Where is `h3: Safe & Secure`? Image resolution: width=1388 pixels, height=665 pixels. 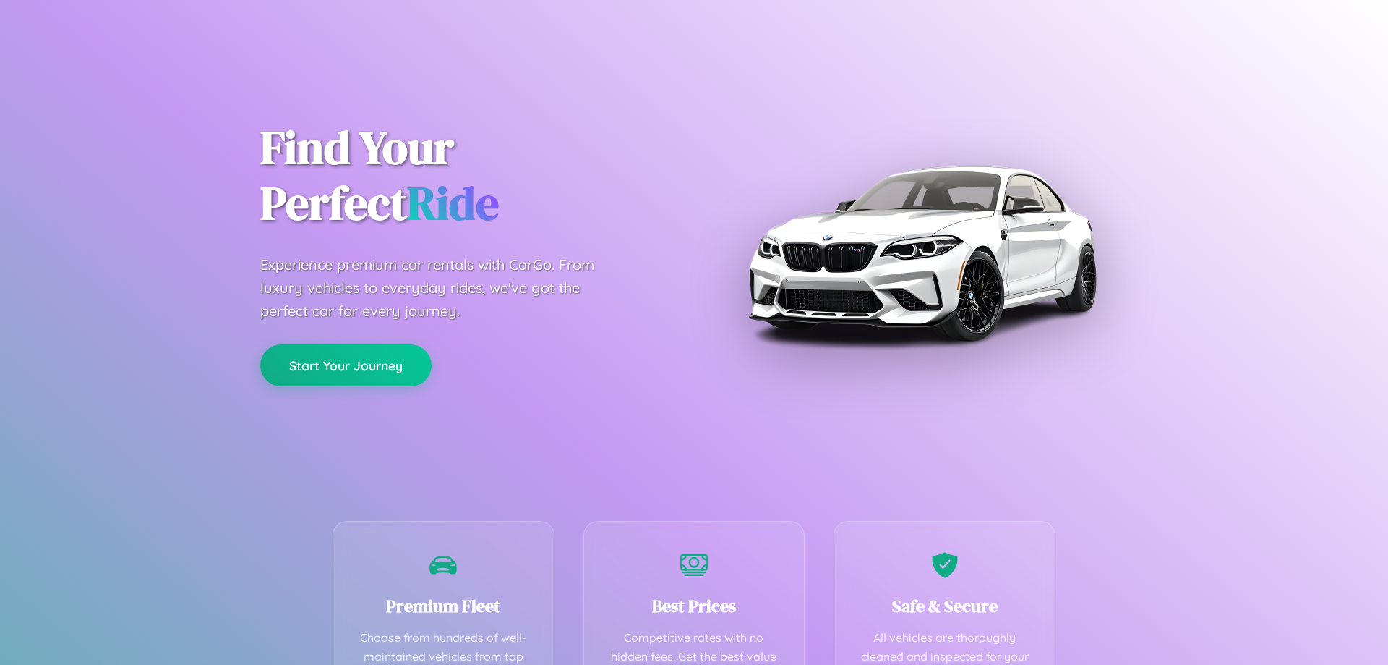
h3: Safe & Secure is located at coordinates (944, 605).